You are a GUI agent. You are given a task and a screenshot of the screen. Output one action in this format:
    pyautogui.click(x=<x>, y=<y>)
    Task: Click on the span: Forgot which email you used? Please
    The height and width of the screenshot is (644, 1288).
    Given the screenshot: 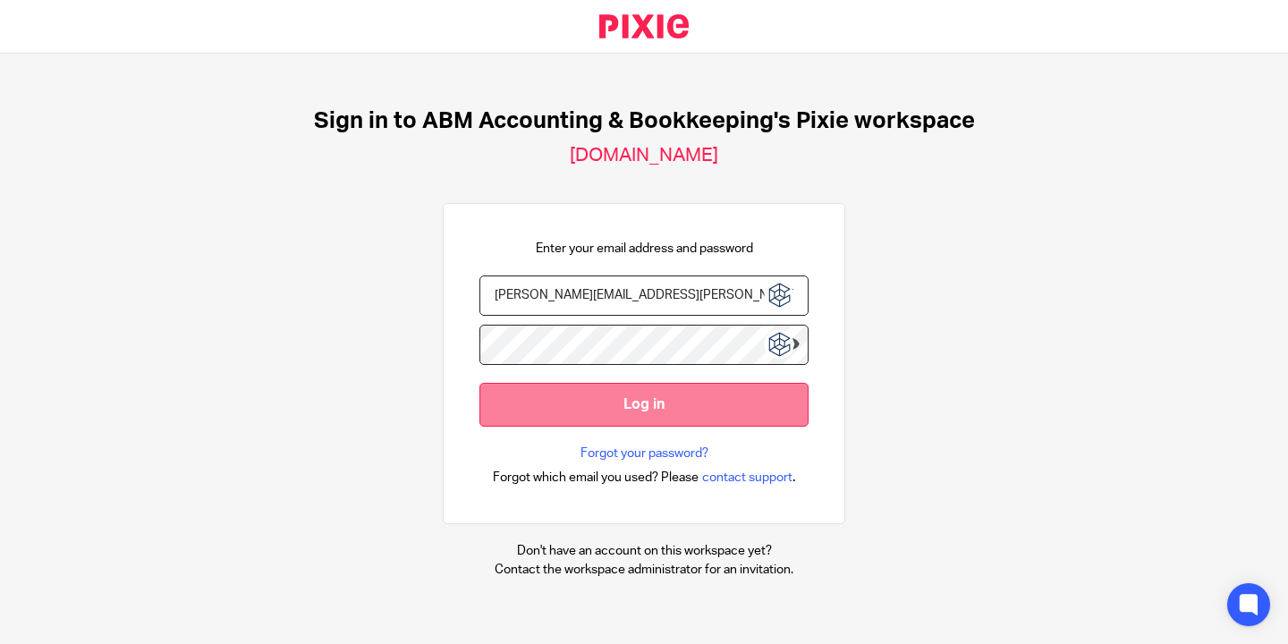 What is the action you would take?
    pyautogui.click(x=596, y=478)
    